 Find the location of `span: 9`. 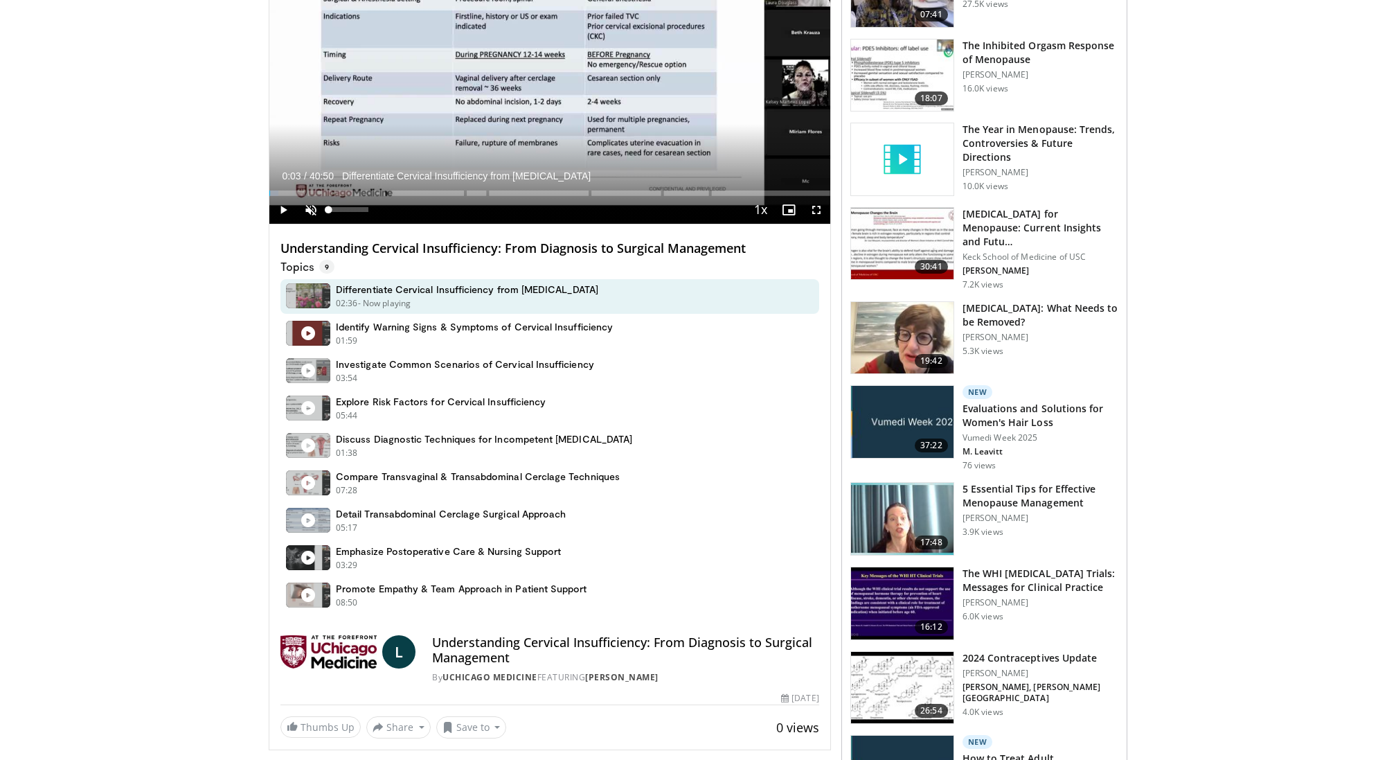

span: 9 is located at coordinates (327, 267).